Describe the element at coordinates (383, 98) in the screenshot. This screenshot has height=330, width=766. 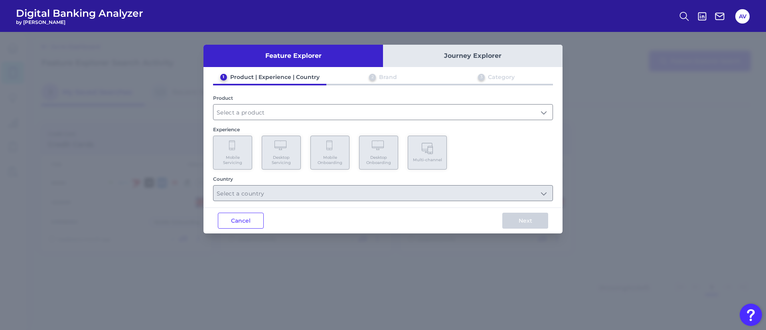
I see `div: Product` at that location.